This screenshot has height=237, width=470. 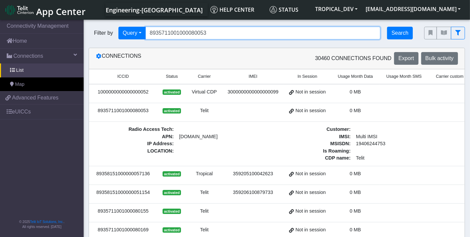 I want to click on span: Usage Month SMS, so click(x=404, y=77).